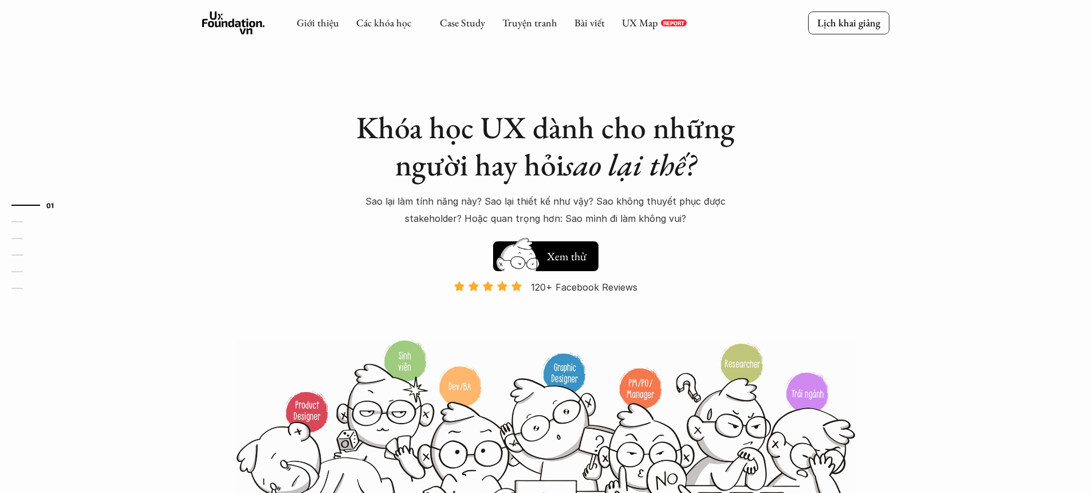 The width and height of the screenshot is (1091, 493). What do you see at coordinates (462, 22) in the screenshot?
I see `a: Case Study` at bounding box center [462, 22].